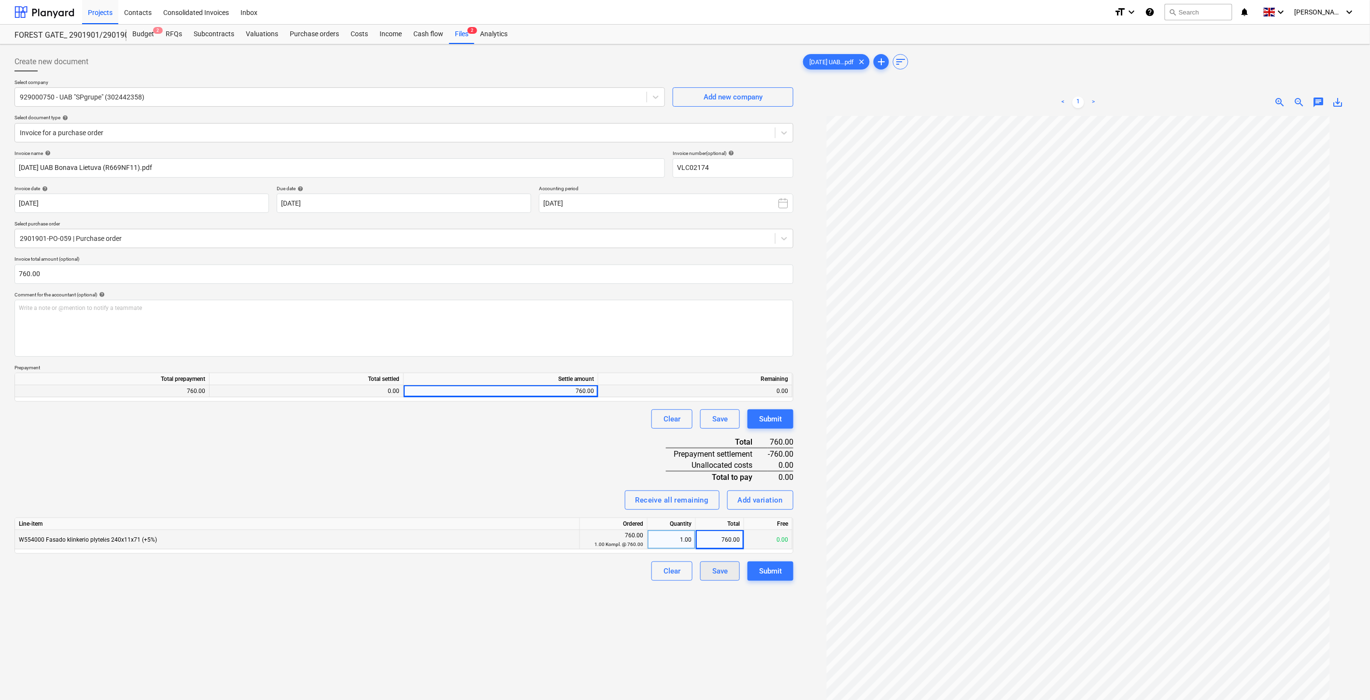 The image size is (1370, 700). I want to click on div: -760.00, so click(781, 454).